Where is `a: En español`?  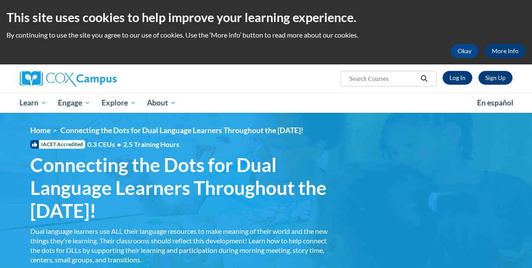 a: En español is located at coordinates (495, 103).